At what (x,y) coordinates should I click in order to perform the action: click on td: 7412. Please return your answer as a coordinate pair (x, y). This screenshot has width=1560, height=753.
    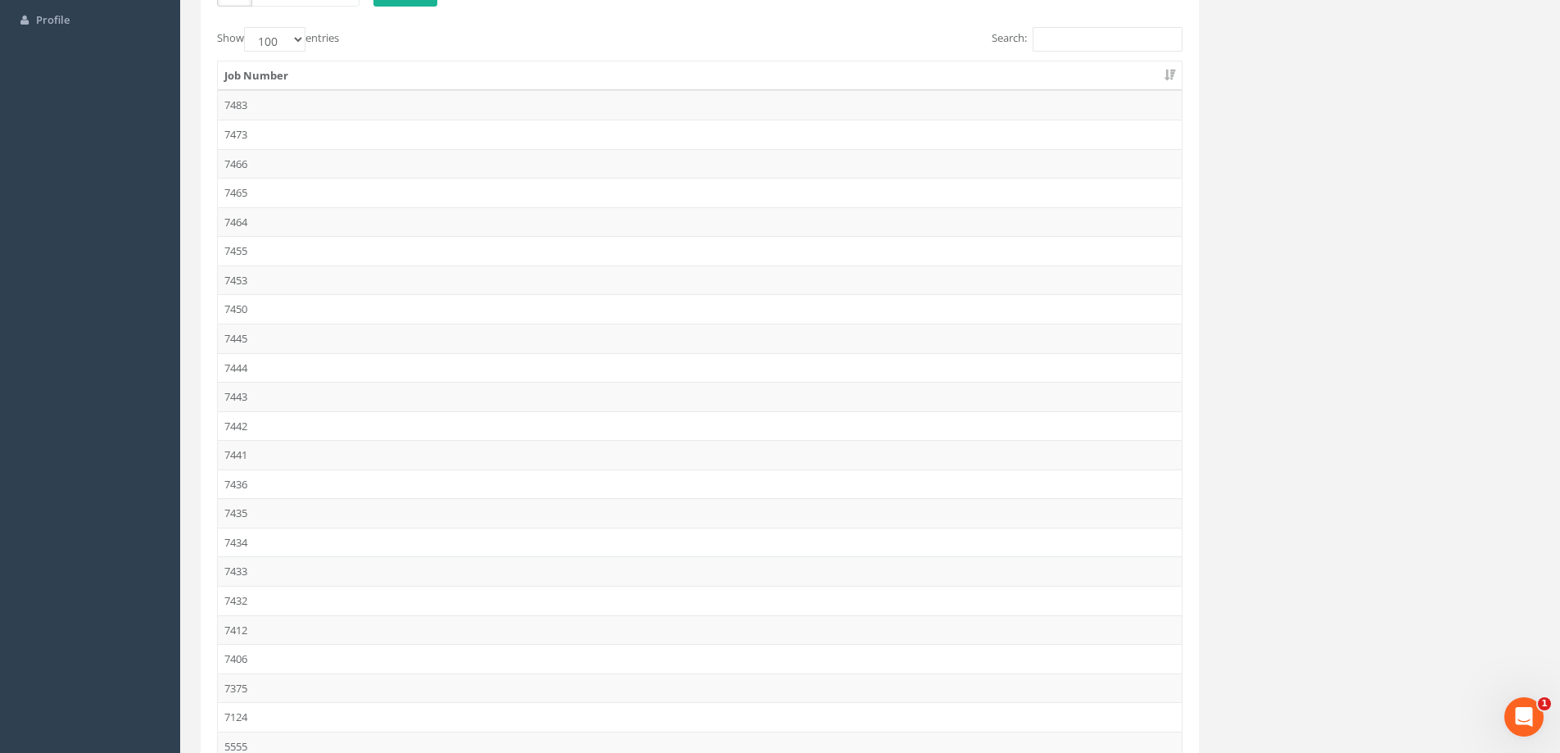
    Looking at the image, I should click on (699, 630).